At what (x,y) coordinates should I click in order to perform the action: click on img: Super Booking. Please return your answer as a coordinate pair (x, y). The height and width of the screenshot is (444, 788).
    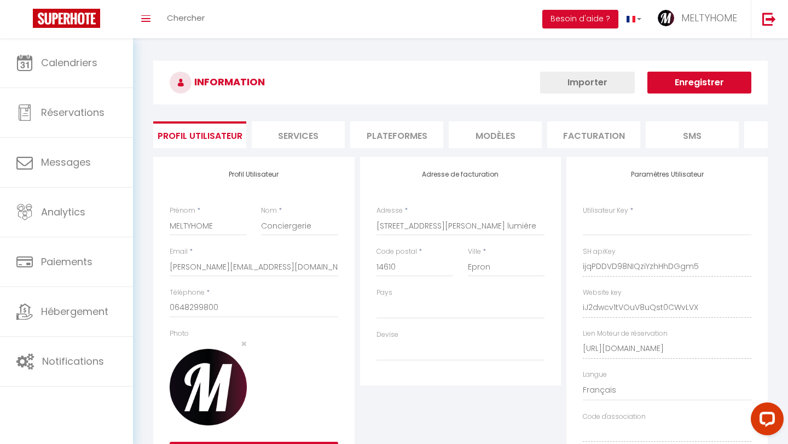
    Looking at the image, I should click on (66, 18).